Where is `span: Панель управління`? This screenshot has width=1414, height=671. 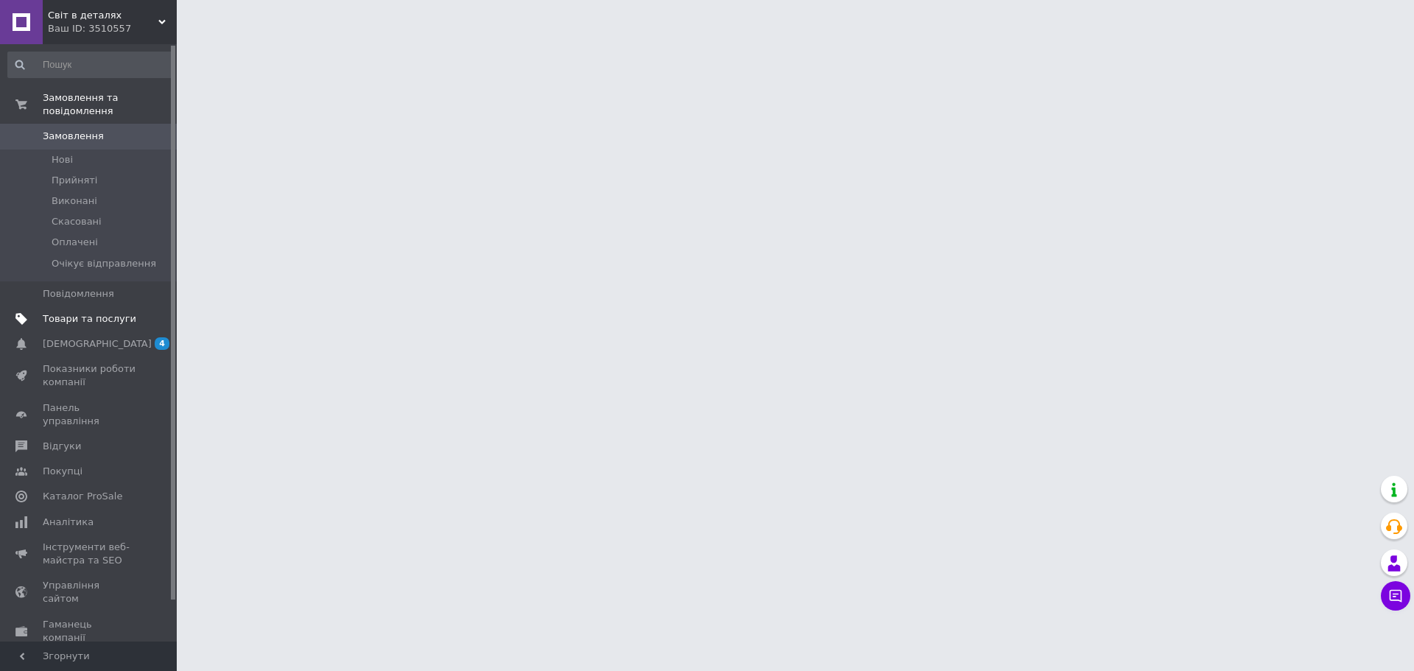 span: Панель управління is located at coordinates (89, 415).